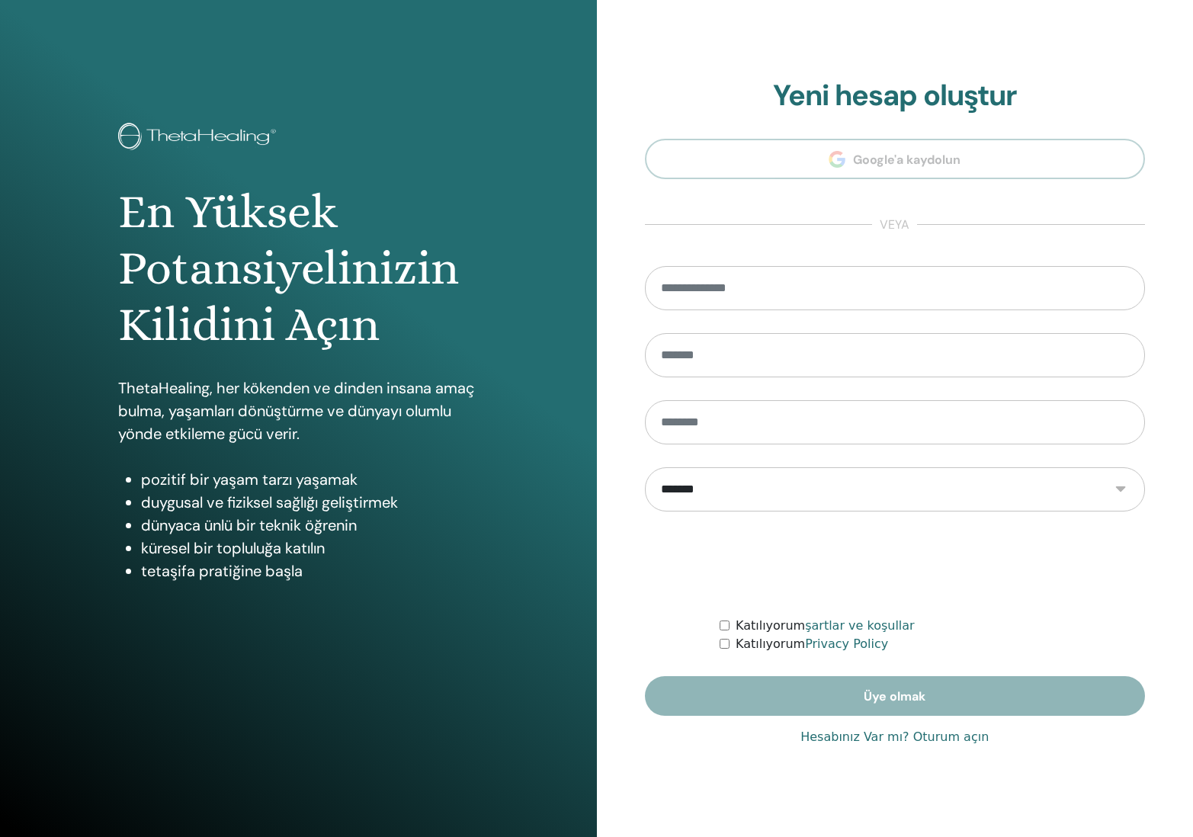 This screenshot has height=837, width=1193. I want to click on p: ThetaHealing, her kökenden ve dinden insana amaç bulma, yaşamları dönüştürme ve dünyayı olumlu yö..., so click(298, 411).